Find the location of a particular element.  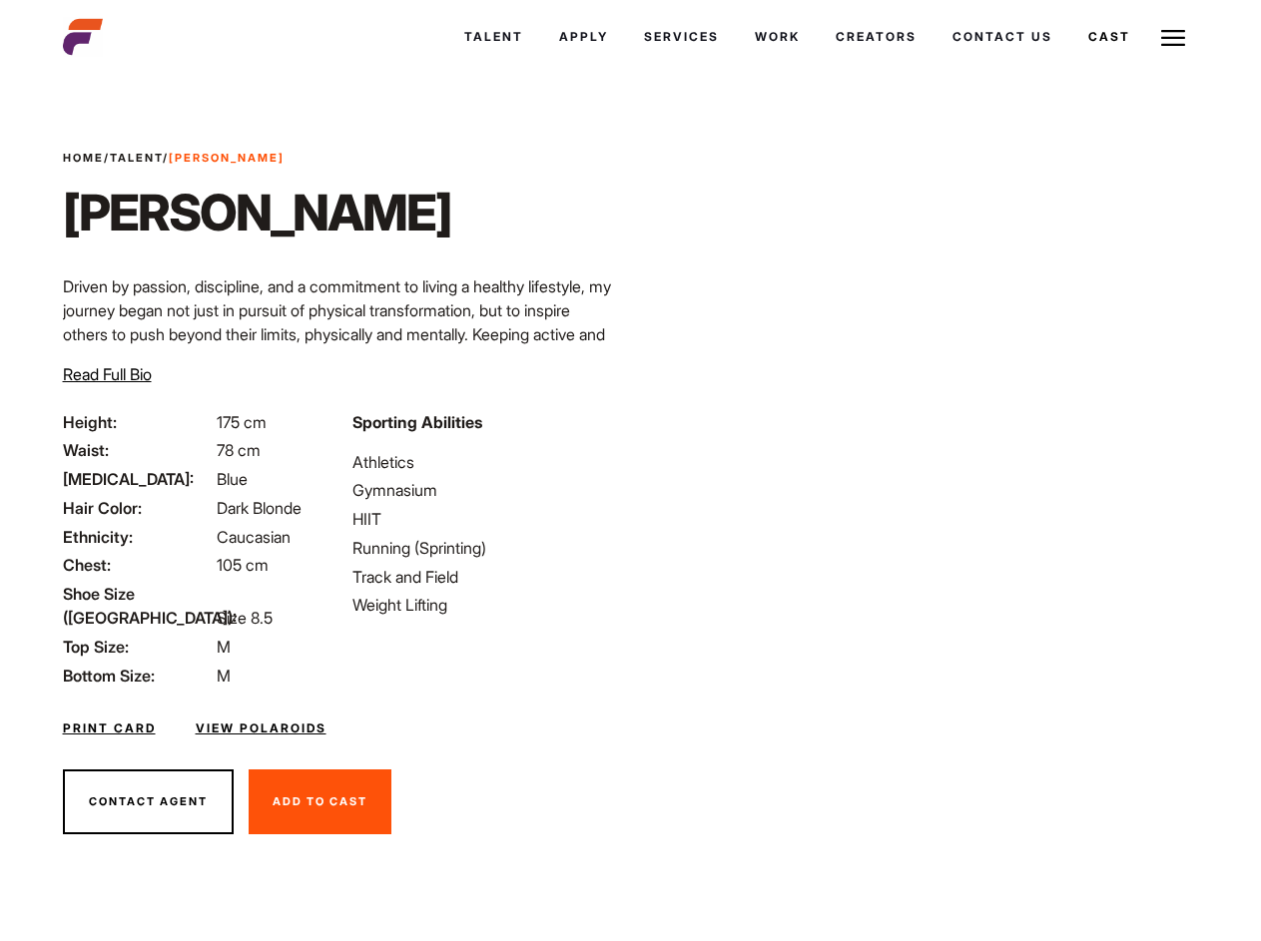

li: HIIT is located at coordinates (485, 519).